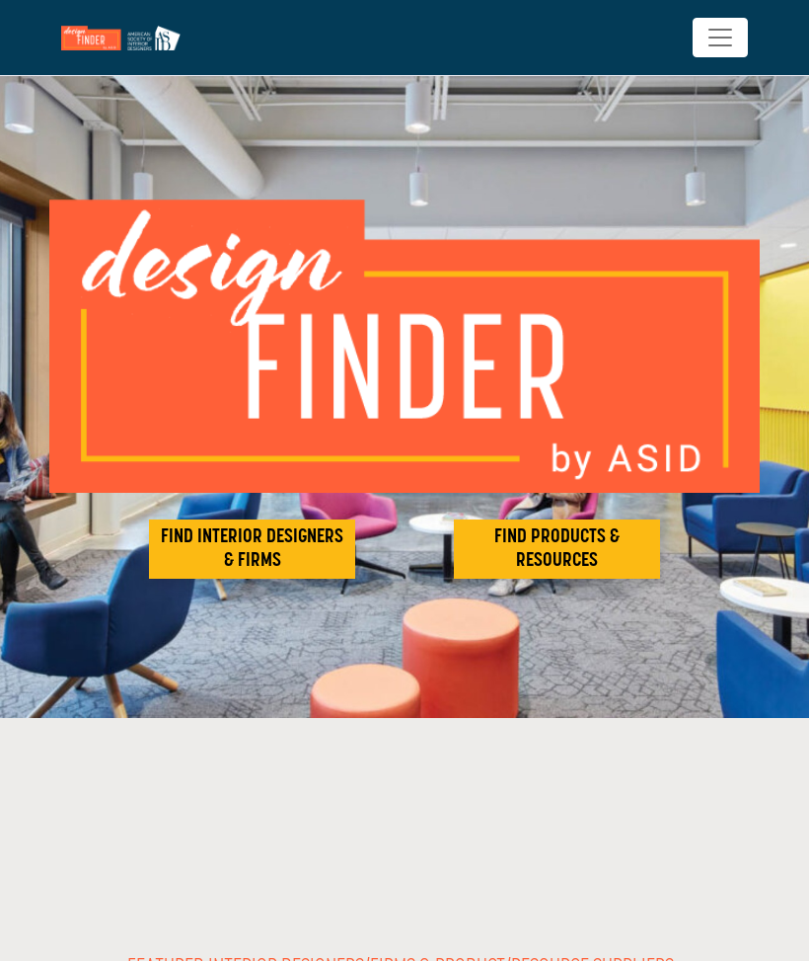  Describe the element at coordinates (721, 38) in the screenshot. I see `button: Toggle navigation` at that location.